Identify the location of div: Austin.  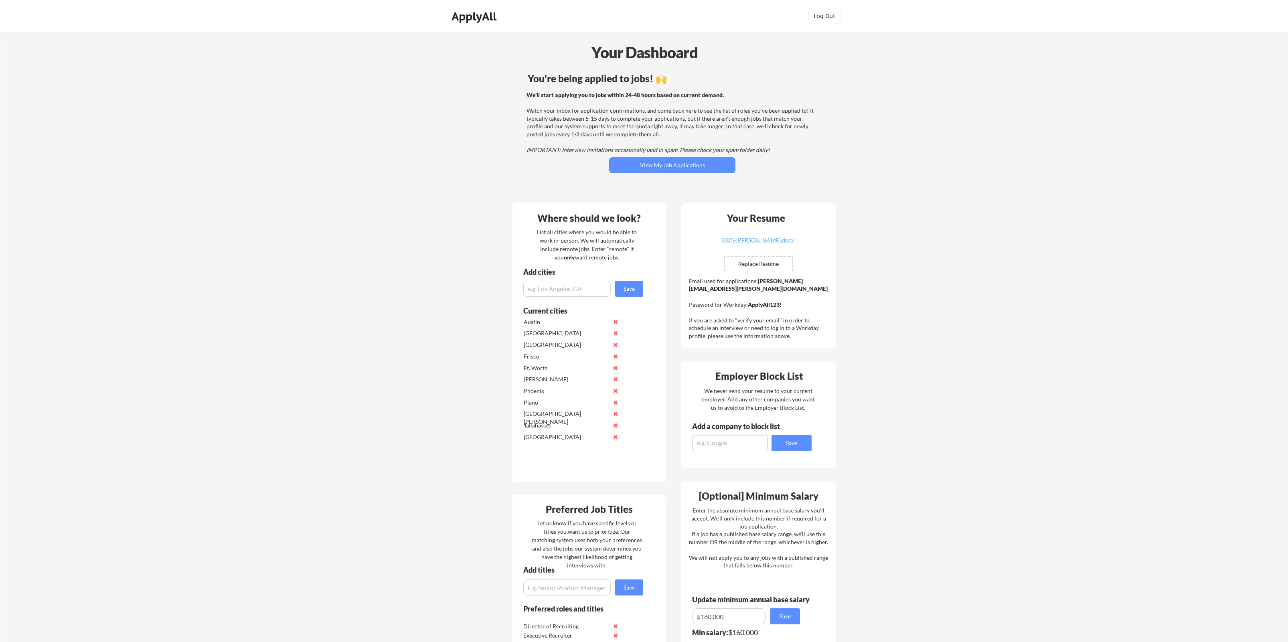
(566, 322).